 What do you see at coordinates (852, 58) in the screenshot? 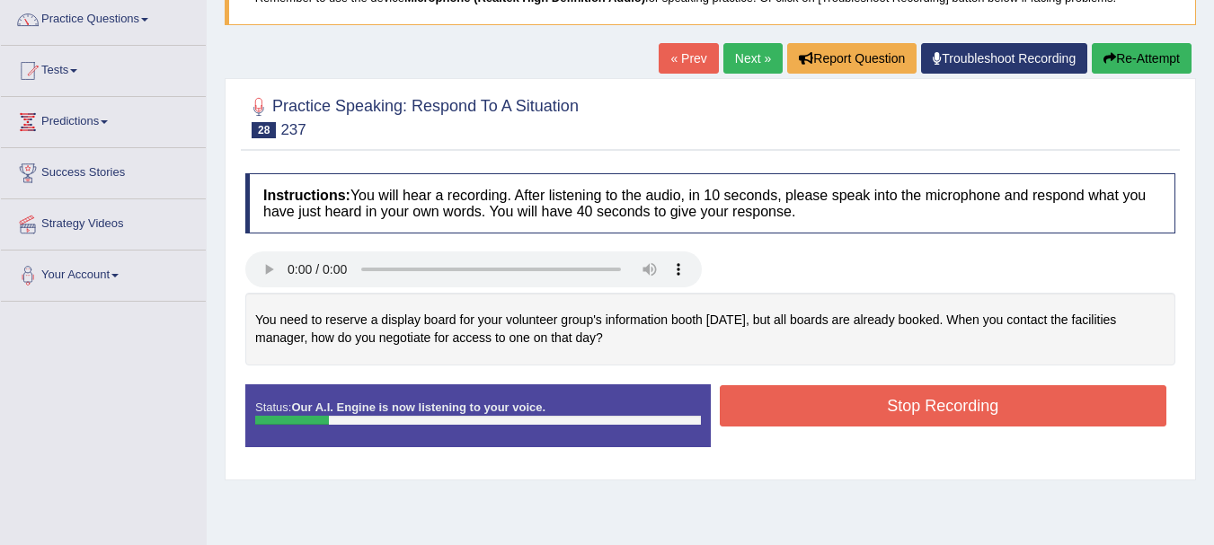
I see `button: Report Question` at bounding box center [852, 58].